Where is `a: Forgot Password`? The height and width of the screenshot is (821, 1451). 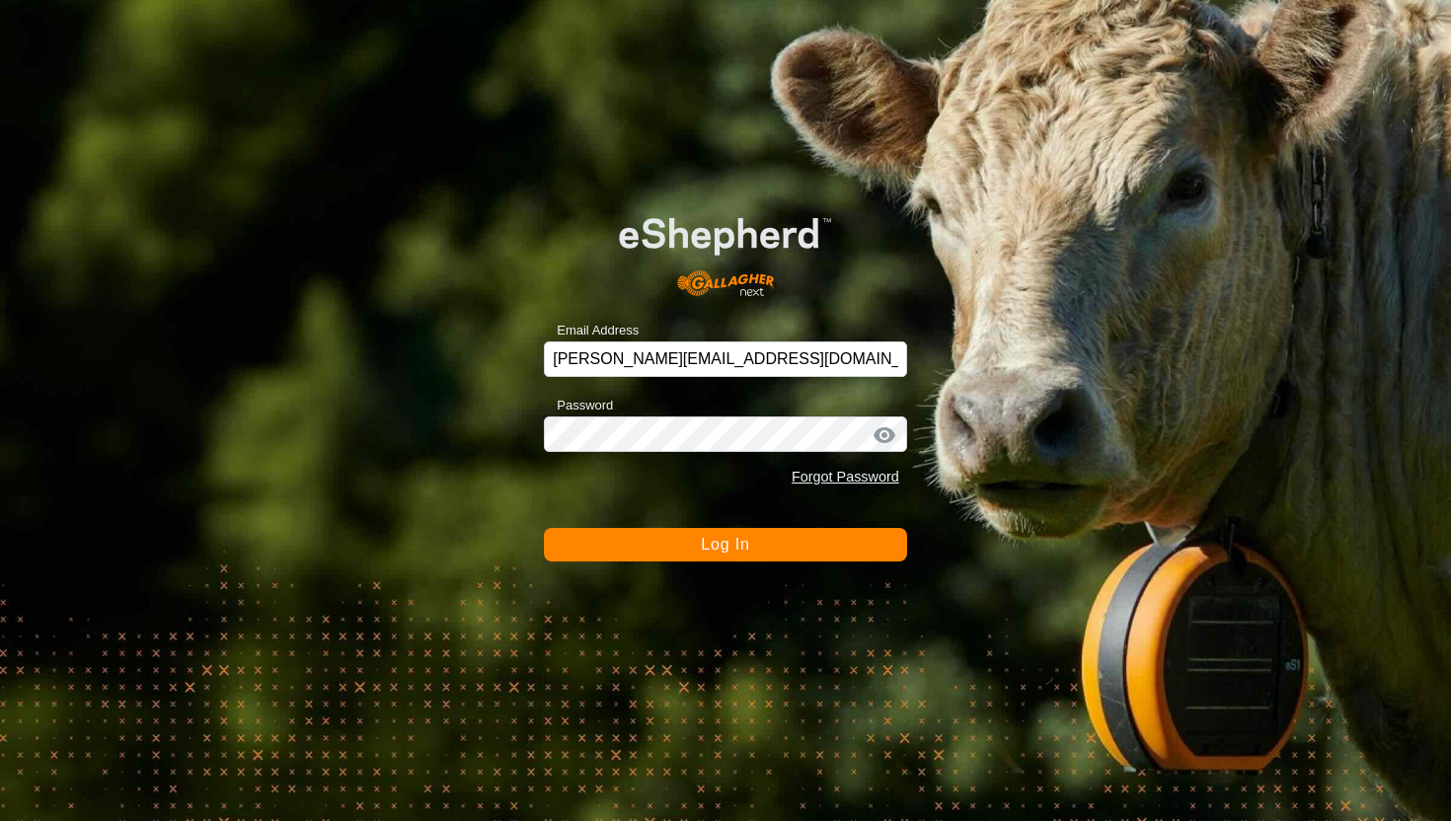 a: Forgot Password is located at coordinates (845, 477).